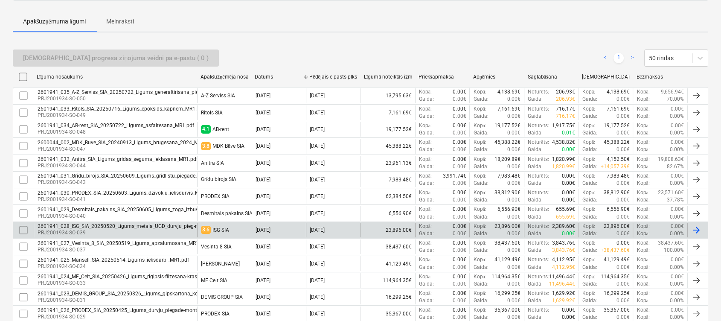 This screenshot has height=321, width=721. What do you see at coordinates (507, 192) in the screenshot?
I see `p: 38,812.90€` at bounding box center [507, 192].